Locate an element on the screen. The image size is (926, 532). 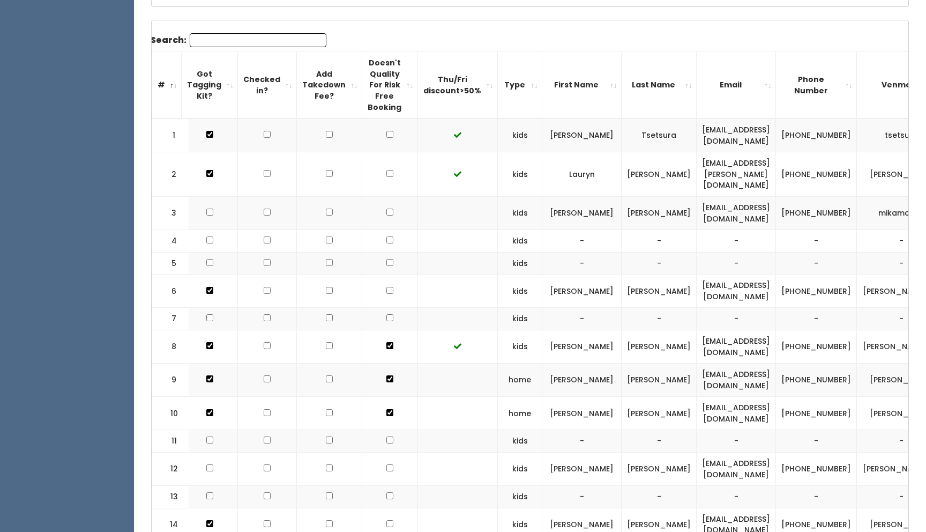
th: Phone Number: activate to sort column ascending is located at coordinates (816, 85).